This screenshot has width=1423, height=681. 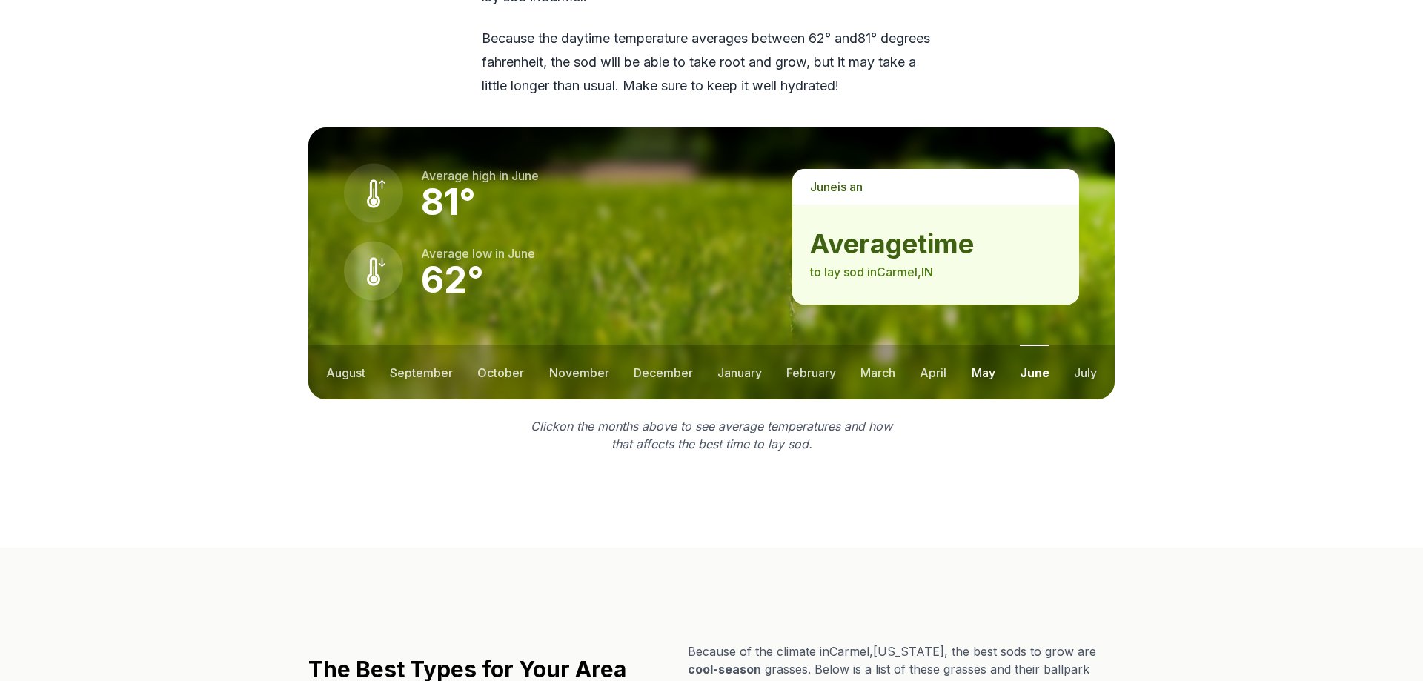 What do you see at coordinates (452, 280) in the screenshot?
I see `strong: 62 °` at bounding box center [452, 280].